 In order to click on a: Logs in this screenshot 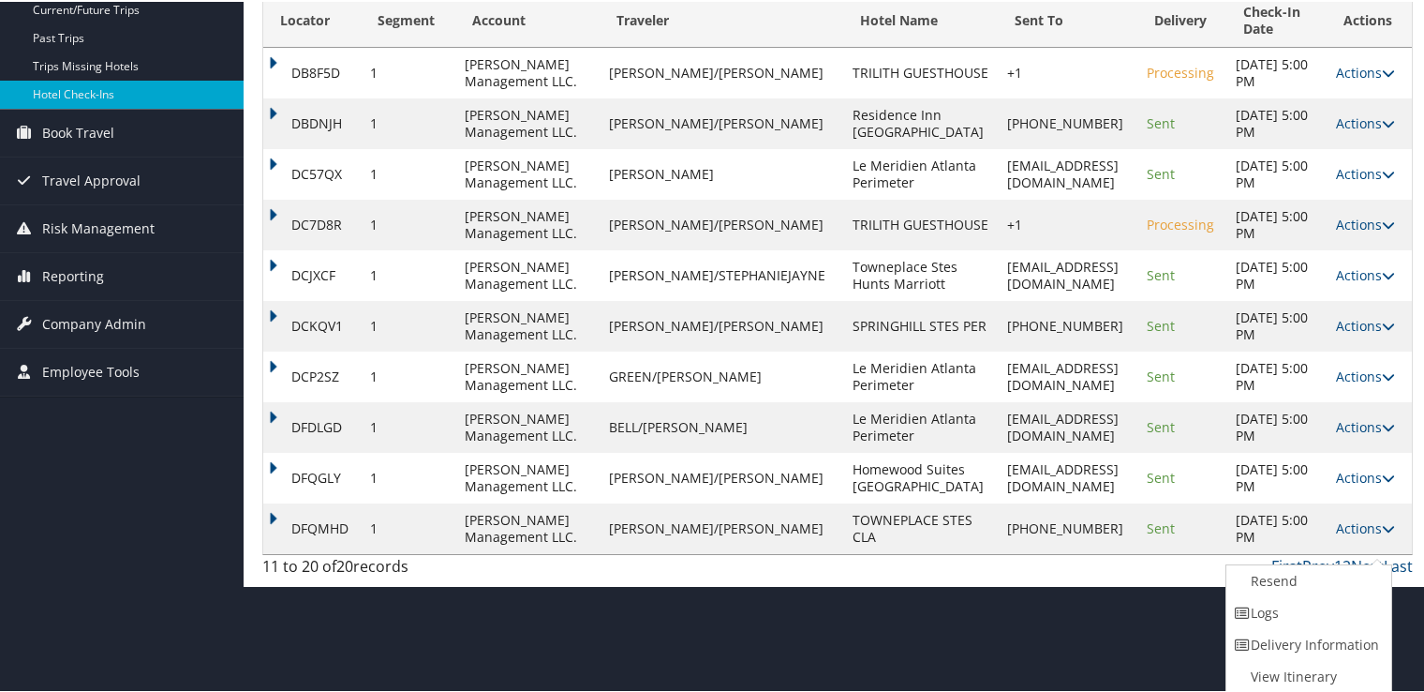, I will do `click(1306, 611)`.